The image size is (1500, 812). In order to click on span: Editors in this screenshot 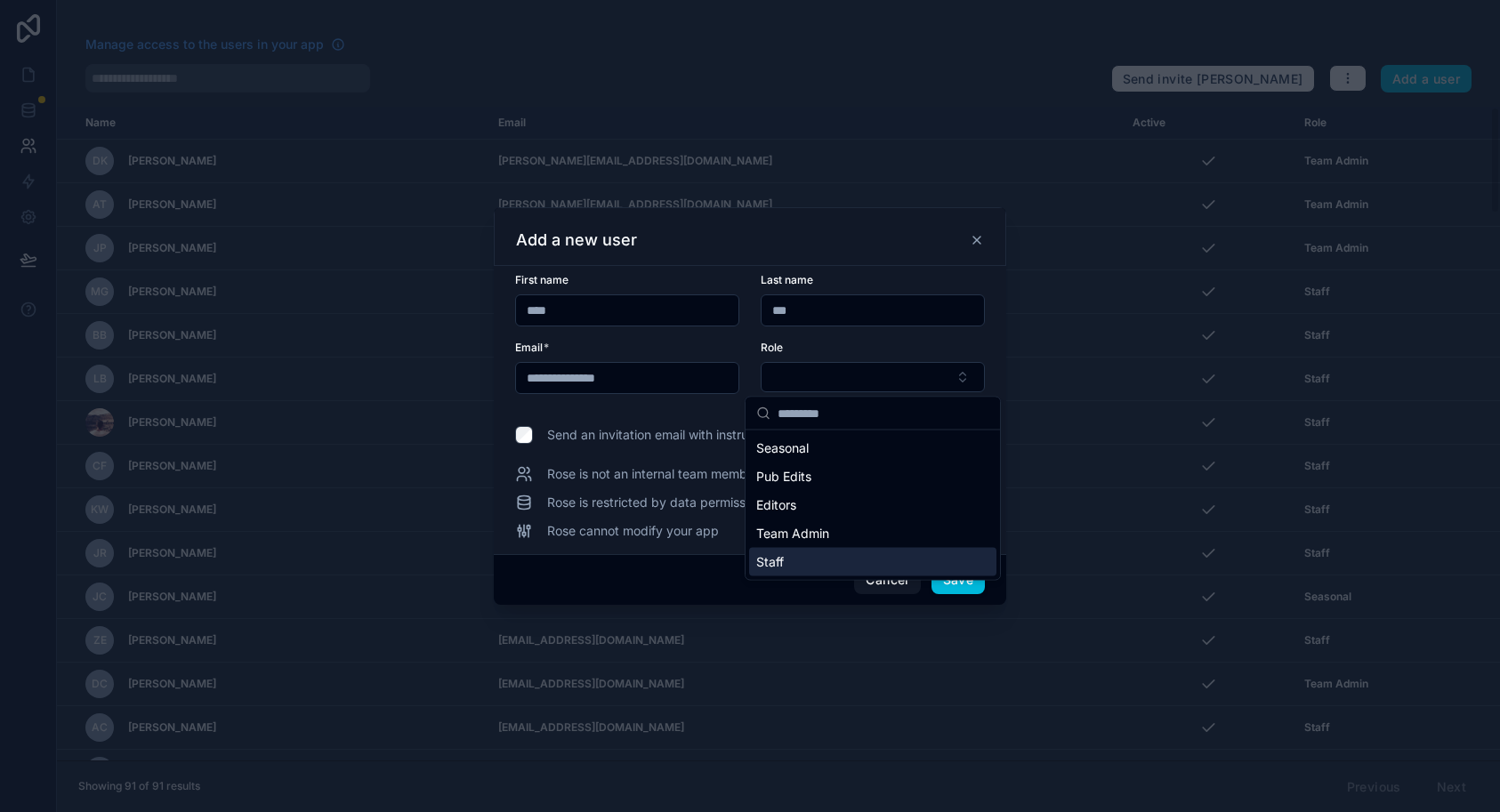, I will do `click(776, 506)`.